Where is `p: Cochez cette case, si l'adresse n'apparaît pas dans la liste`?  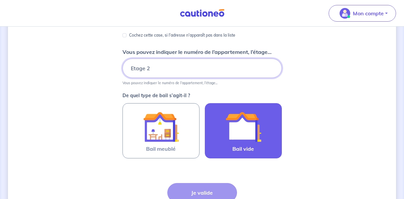 p: Cochez cette case, si l'adresse n'apparaît pas dans la liste is located at coordinates (182, 35).